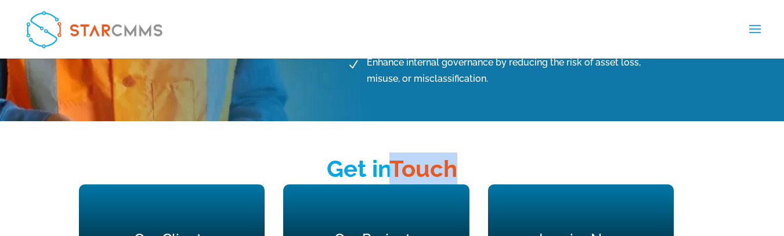  What do you see at coordinates (423, 168) in the screenshot?
I see `span: Touch` at bounding box center [423, 168].